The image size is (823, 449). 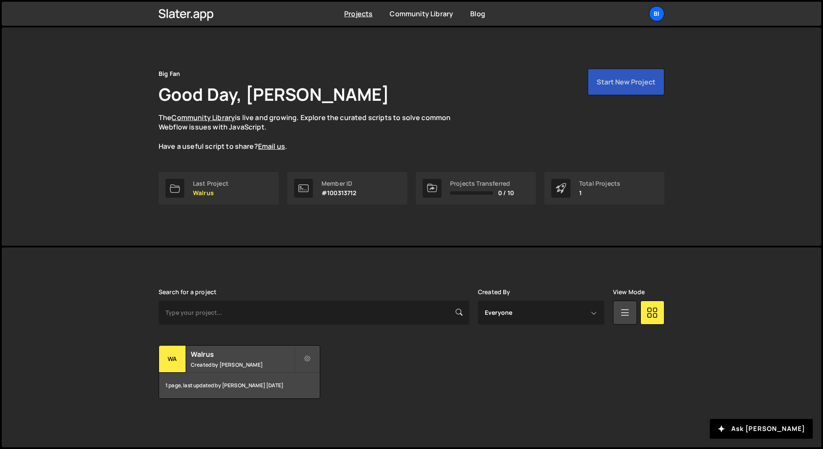 I want to click on label: Search for a project, so click(x=187, y=292).